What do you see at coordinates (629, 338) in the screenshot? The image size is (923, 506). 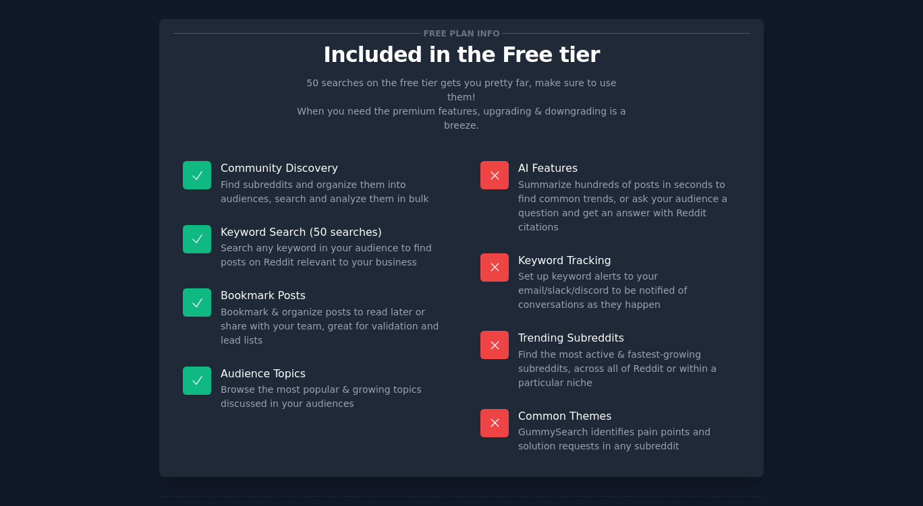 I see `p: Trending Subreddits` at bounding box center [629, 338].